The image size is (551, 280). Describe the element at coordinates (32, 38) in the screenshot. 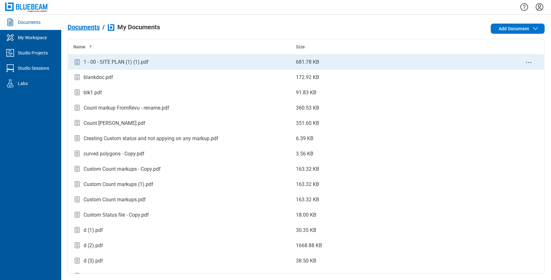

I see `div: My Workspace` at that location.